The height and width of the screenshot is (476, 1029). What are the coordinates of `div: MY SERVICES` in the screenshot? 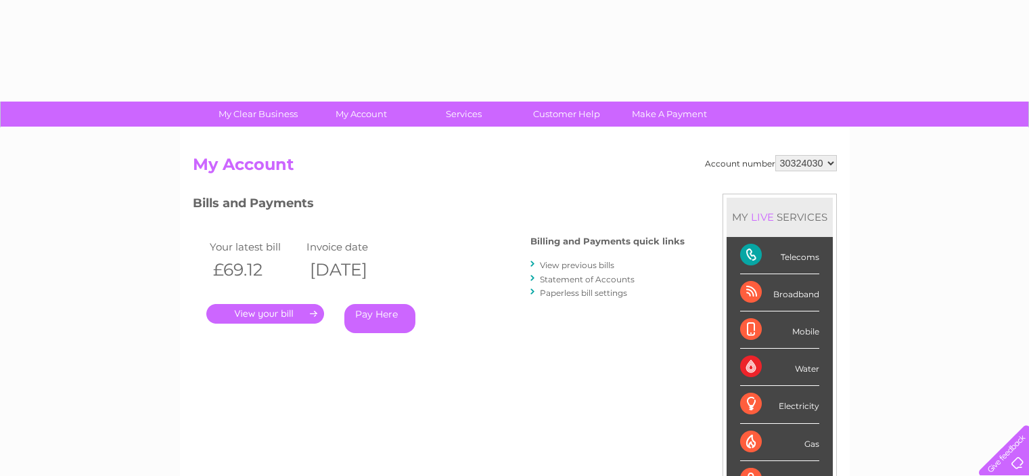 It's located at (779, 216).